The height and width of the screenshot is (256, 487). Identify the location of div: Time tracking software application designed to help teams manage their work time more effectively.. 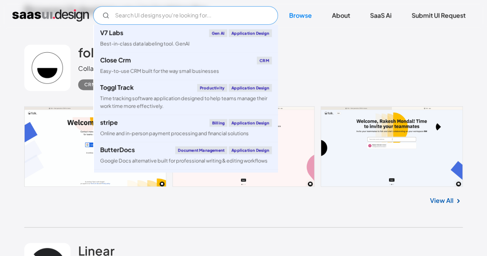
(186, 102).